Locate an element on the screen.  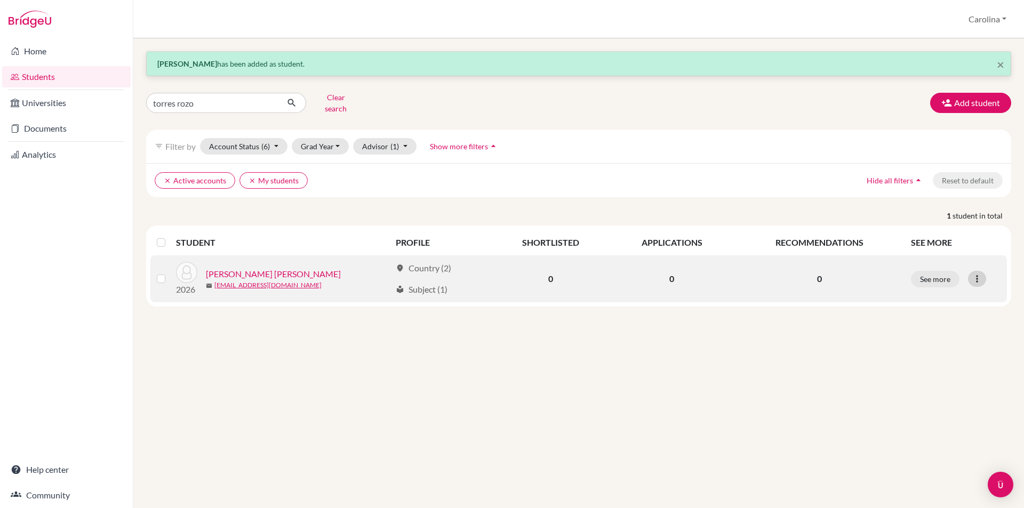
span: Hide all filters is located at coordinates (889, 180).